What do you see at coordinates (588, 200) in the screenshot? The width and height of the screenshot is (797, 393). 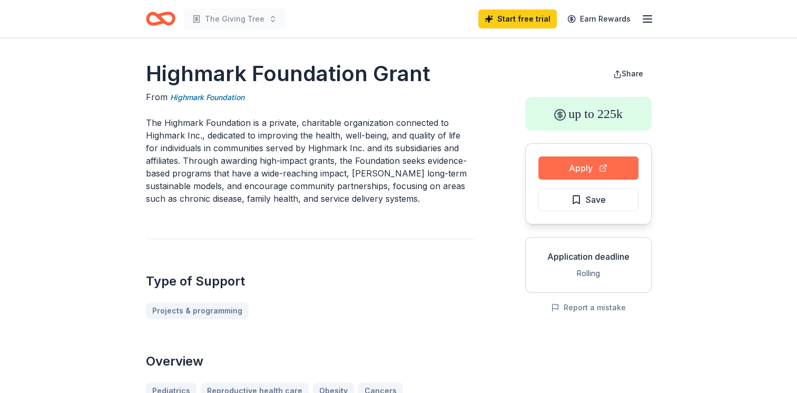 I see `button: Save` at bounding box center [588, 200].